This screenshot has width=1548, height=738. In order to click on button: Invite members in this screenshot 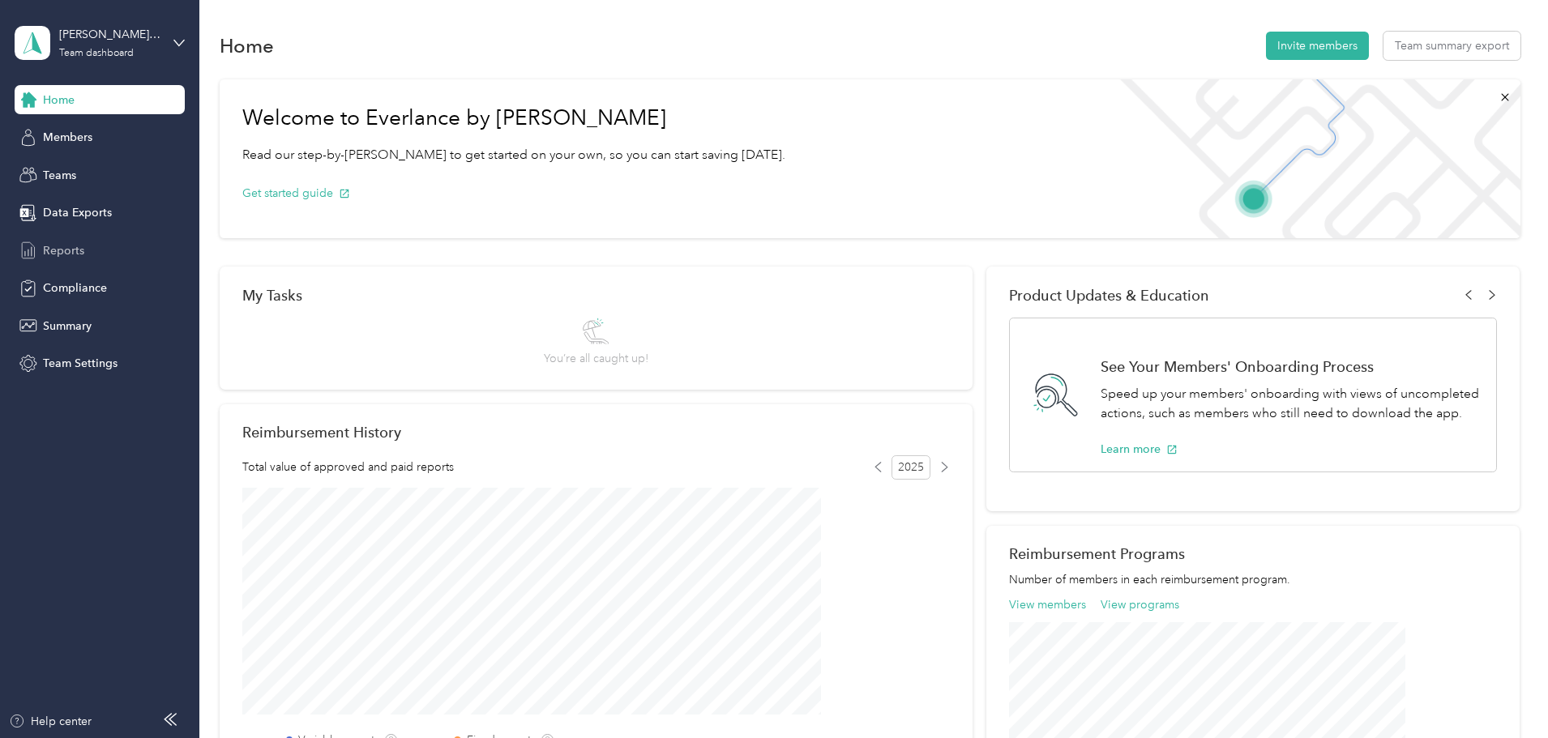, I will do `click(1317, 45)`.